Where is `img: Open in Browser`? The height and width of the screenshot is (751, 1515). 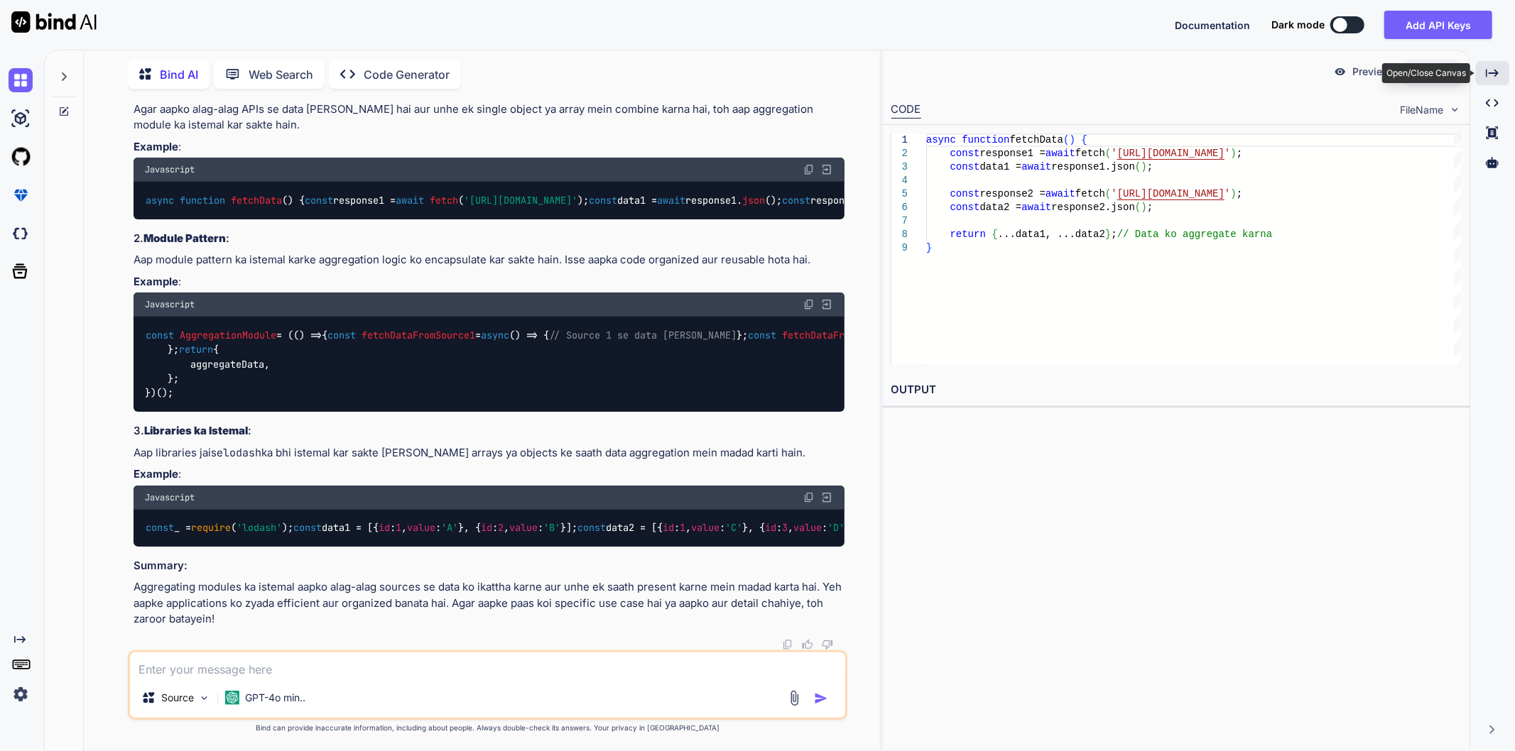
img: Open in Browser is located at coordinates (827, 170).